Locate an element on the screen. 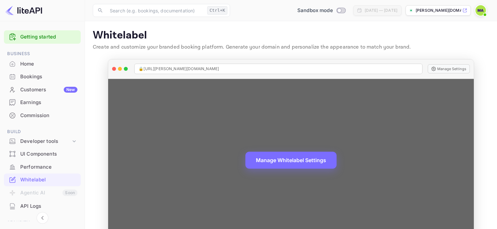  div: Customers is located at coordinates (49, 90).